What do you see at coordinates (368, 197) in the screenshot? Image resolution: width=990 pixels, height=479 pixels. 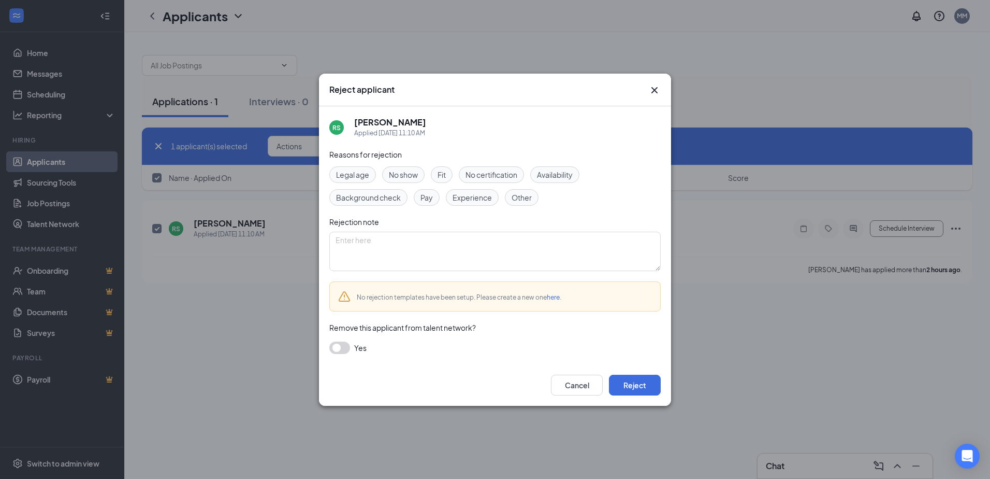 I see `span: Background check` at bounding box center [368, 197].